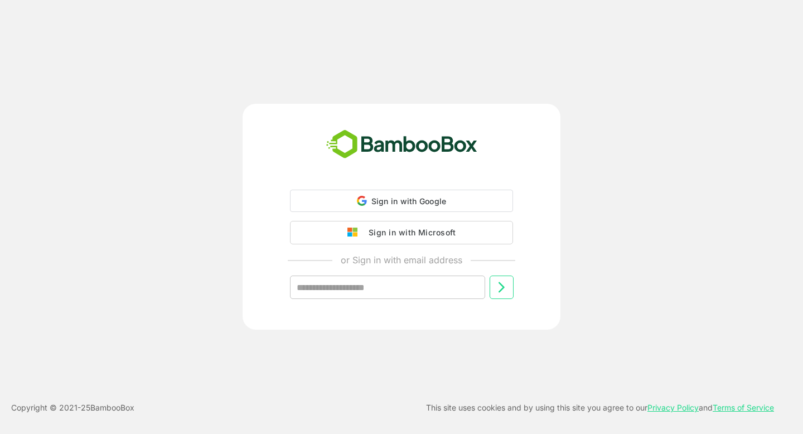  I want to click on div: Sign in with Google, so click(402, 201).